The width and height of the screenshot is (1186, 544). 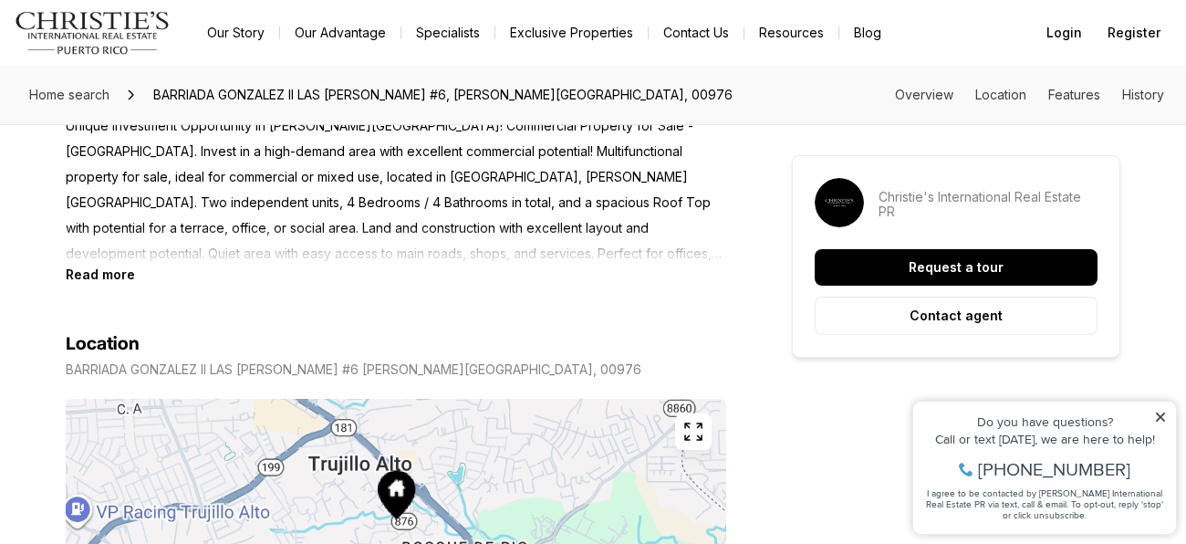 What do you see at coordinates (956, 267) in the screenshot?
I see `button: Request a tour` at bounding box center [956, 267].